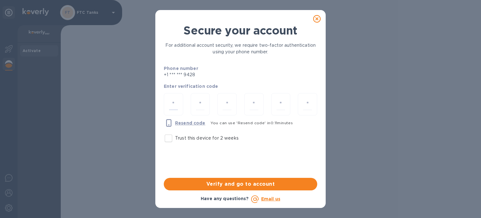  What do you see at coordinates (271, 199) in the screenshot?
I see `a: Email us` at bounding box center [271, 199].